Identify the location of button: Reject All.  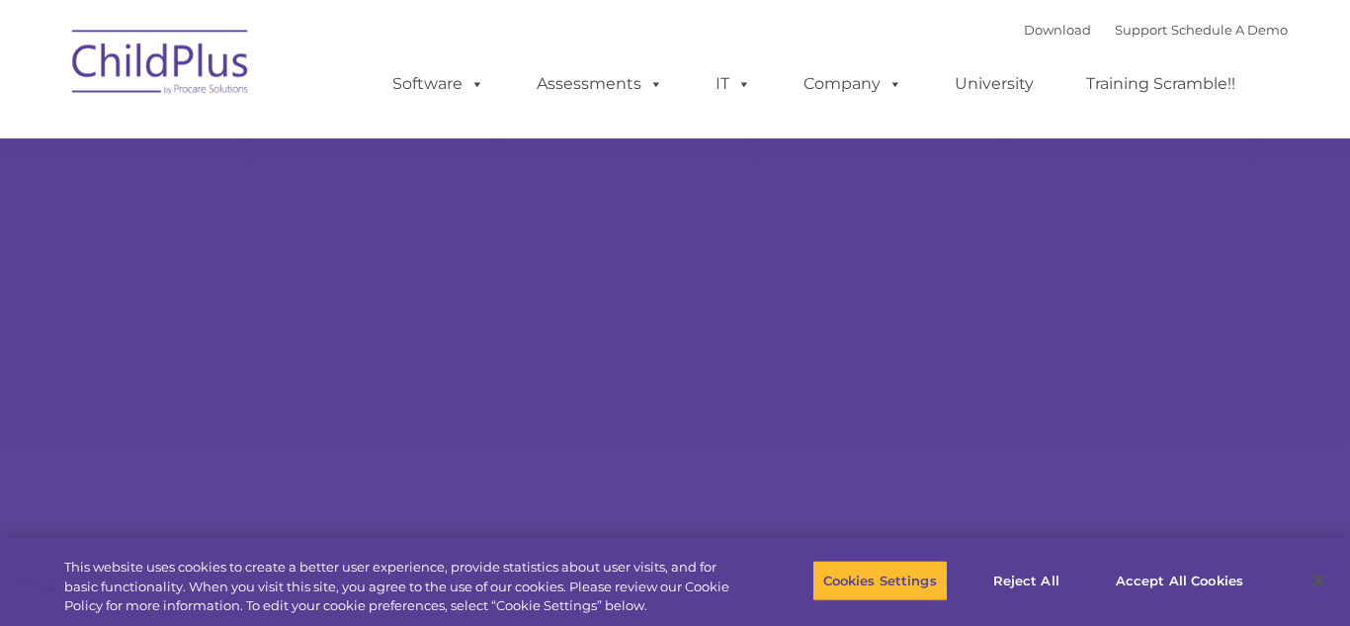
(1026, 580).